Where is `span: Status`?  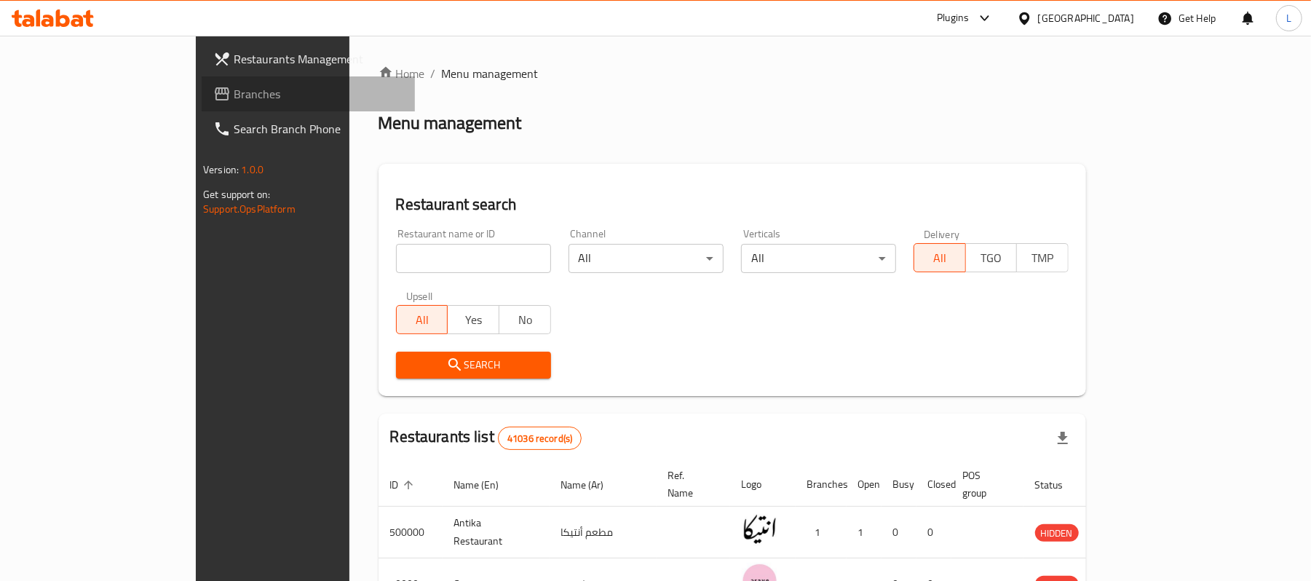 span: Status is located at coordinates (1059, 485).